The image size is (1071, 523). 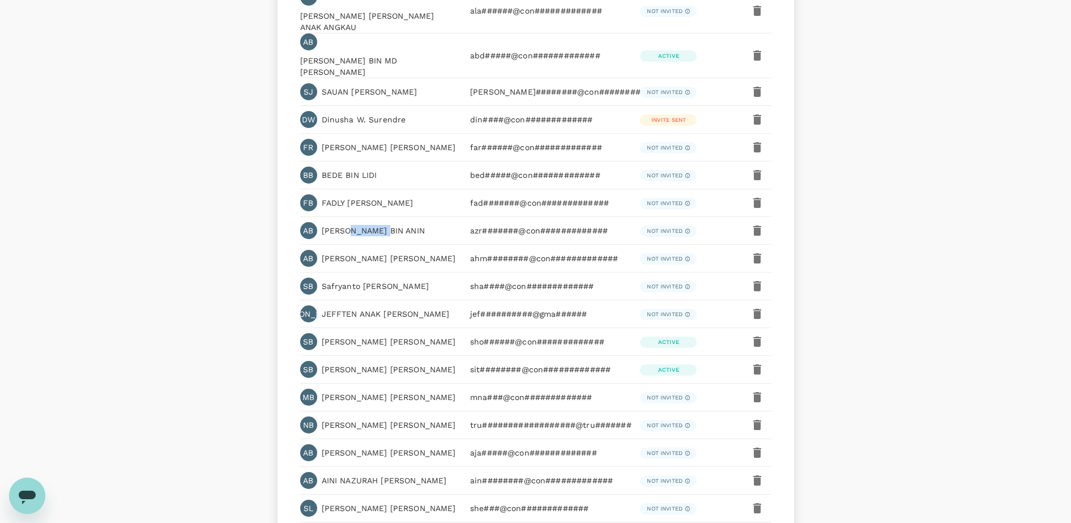 What do you see at coordinates (548, 147) in the screenshot?
I see `p: far######@con#############` at bounding box center [548, 147].